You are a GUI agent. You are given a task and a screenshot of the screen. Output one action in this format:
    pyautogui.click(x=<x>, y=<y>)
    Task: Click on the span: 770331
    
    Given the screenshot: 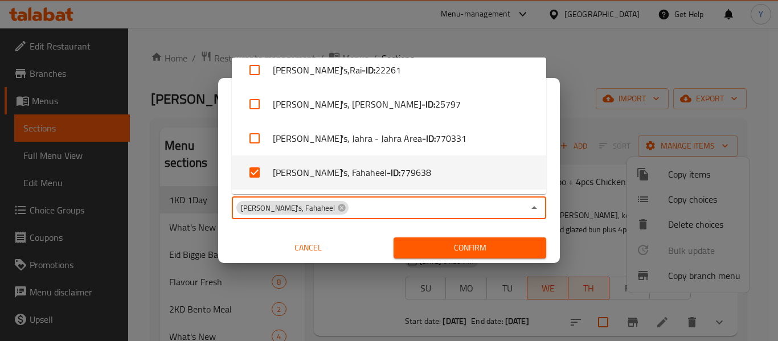 What is the action you would take?
    pyautogui.click(x=451, y=138)
    